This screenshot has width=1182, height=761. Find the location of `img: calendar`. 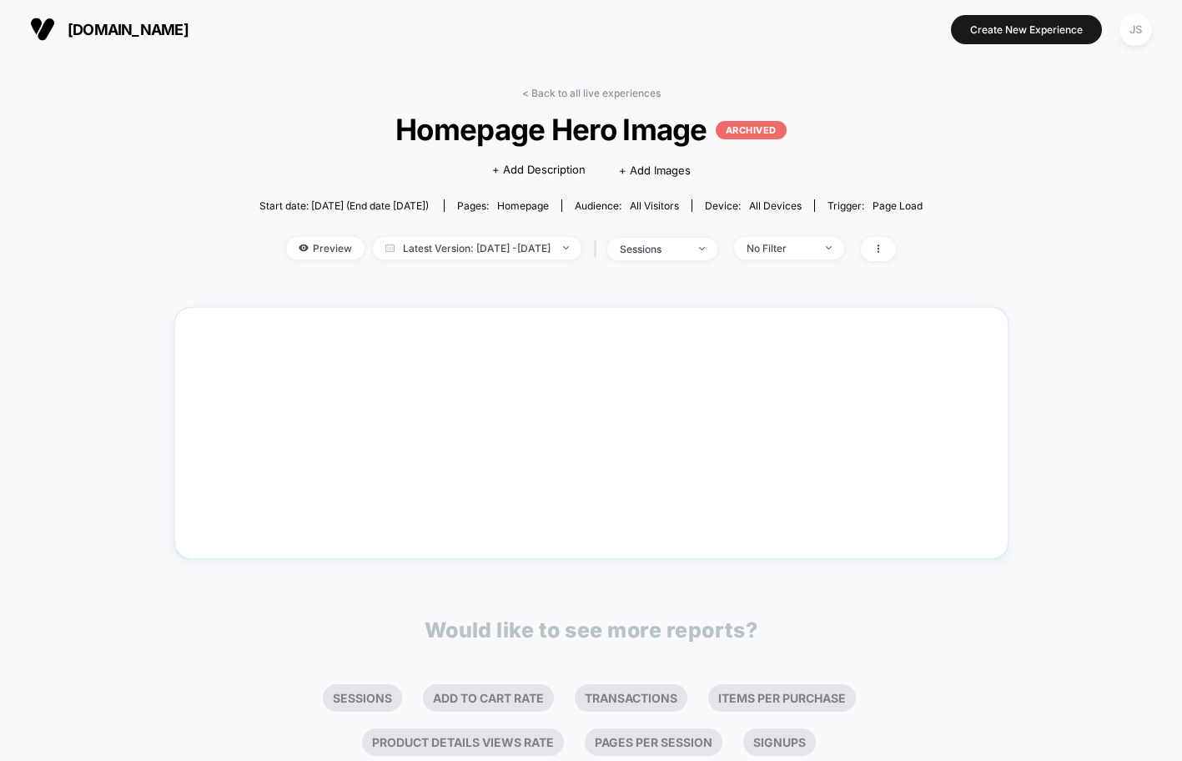

img: calendar is located at coordinates (390, 248).